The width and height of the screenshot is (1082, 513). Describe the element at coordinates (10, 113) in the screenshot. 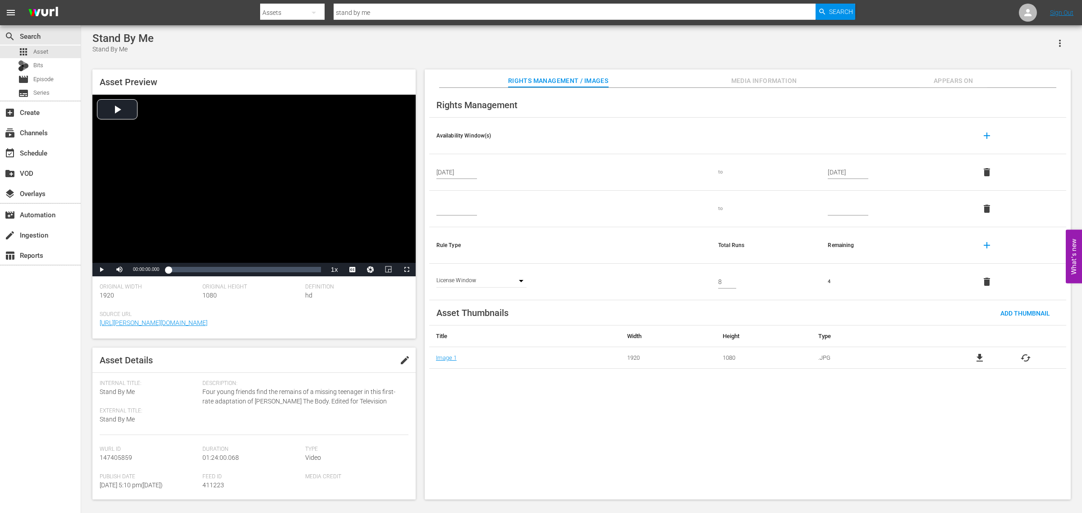

I see `span: add_box` at that location.